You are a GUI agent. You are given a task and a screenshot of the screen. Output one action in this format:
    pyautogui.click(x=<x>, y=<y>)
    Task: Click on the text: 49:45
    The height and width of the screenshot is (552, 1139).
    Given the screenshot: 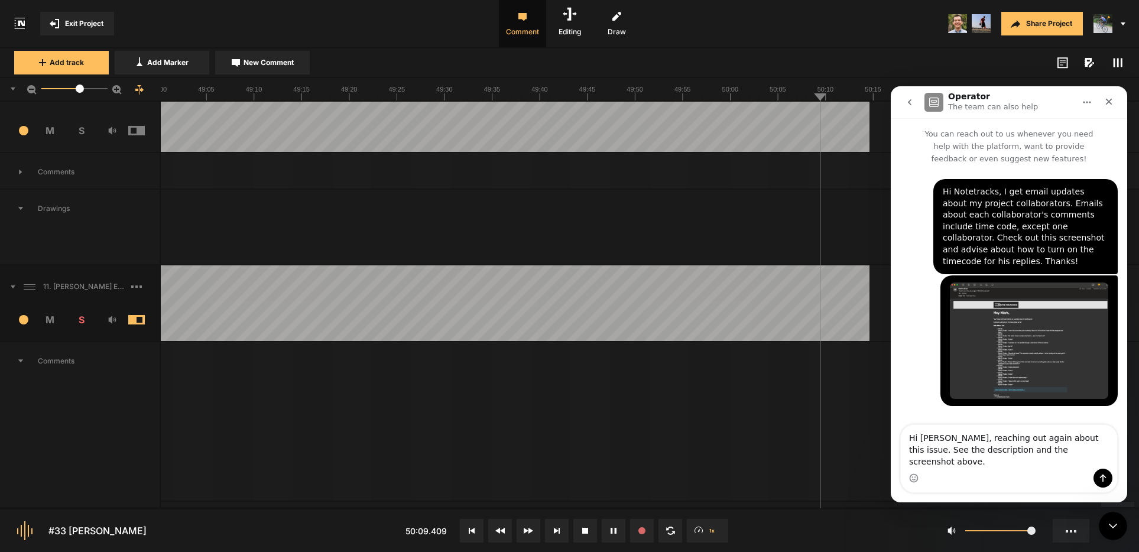 What is the action you would take?
    pyautogui.click(x=588, y=89)
    